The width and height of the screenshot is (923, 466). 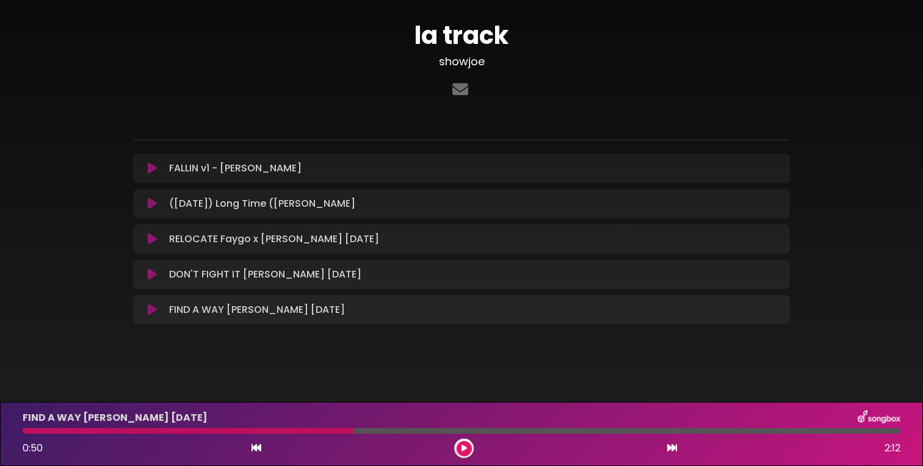 I want to click on h3: showjoe, so click(x=461, y=62).